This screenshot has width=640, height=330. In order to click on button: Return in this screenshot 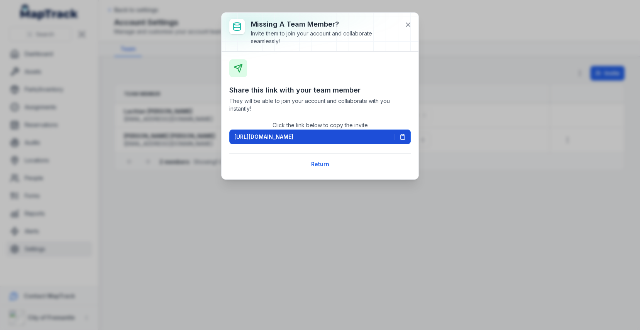, I will do `click(320, 164)`.